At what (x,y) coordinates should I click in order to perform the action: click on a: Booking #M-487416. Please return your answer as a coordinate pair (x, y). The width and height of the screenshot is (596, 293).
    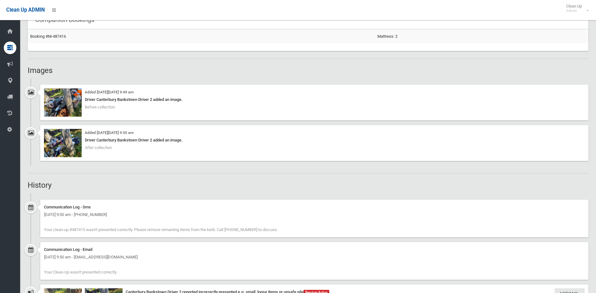
    Looking at the image, I should click on (48, 36).